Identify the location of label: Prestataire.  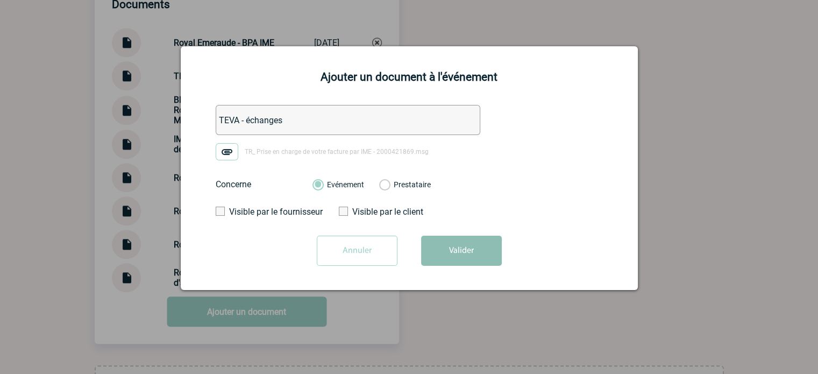
(384, 185).